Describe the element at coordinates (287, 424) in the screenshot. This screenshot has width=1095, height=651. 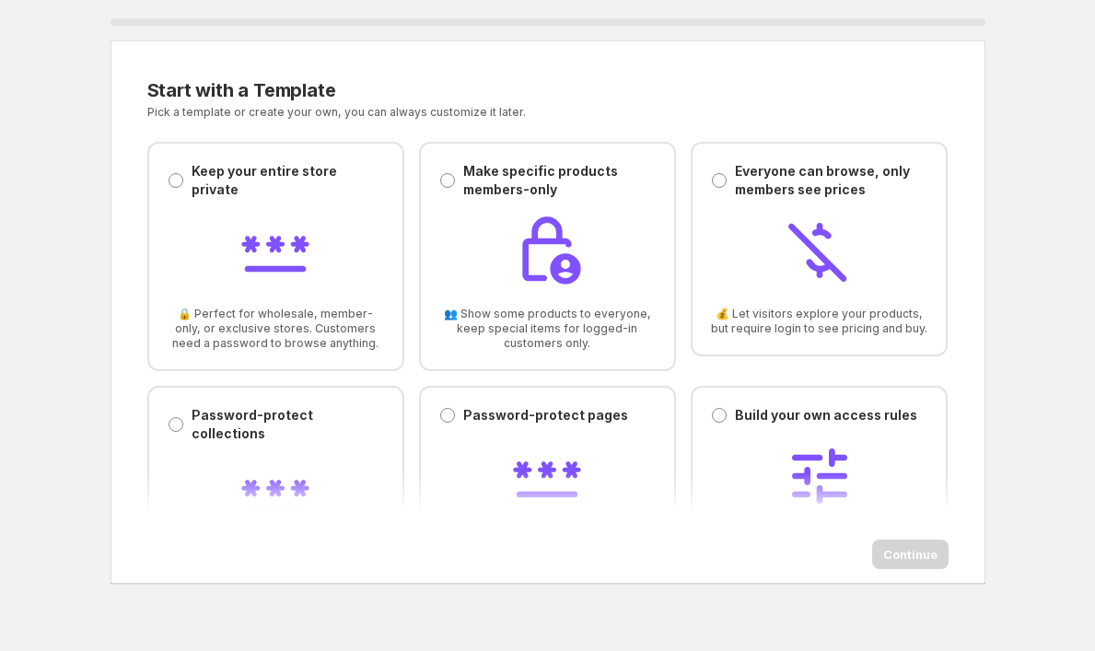
I see `p: Password-protect collections` at that location.